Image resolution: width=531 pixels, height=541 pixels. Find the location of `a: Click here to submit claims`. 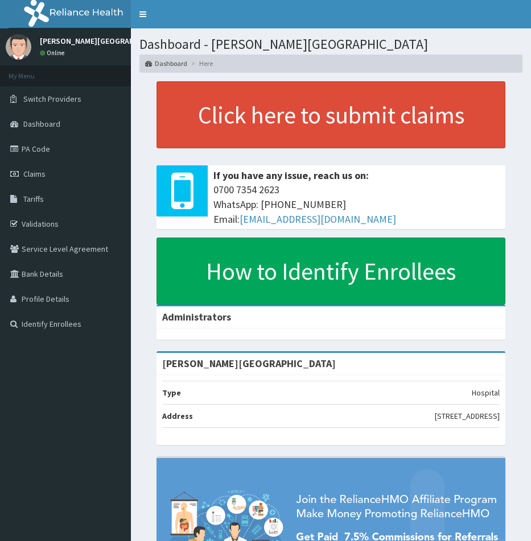

a: Click here to submit claims is located at coordinates (330, 115).